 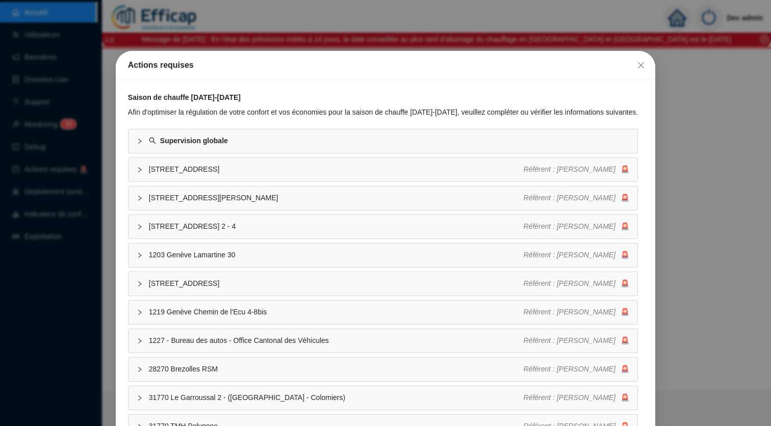 I want to click on span: search, so click(x=152, y=141).